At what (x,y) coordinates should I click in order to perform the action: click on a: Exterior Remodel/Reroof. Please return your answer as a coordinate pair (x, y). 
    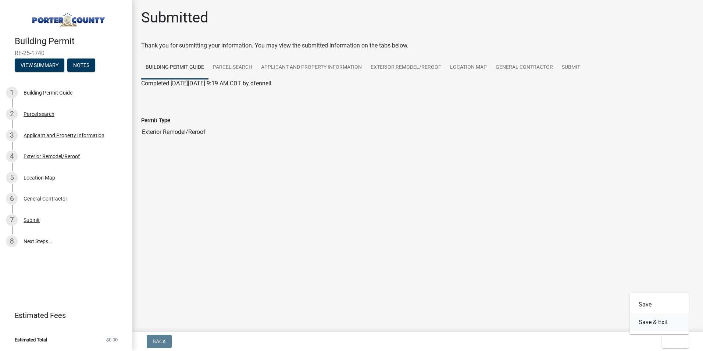
    Looking at the image, I should click on (406, 68).